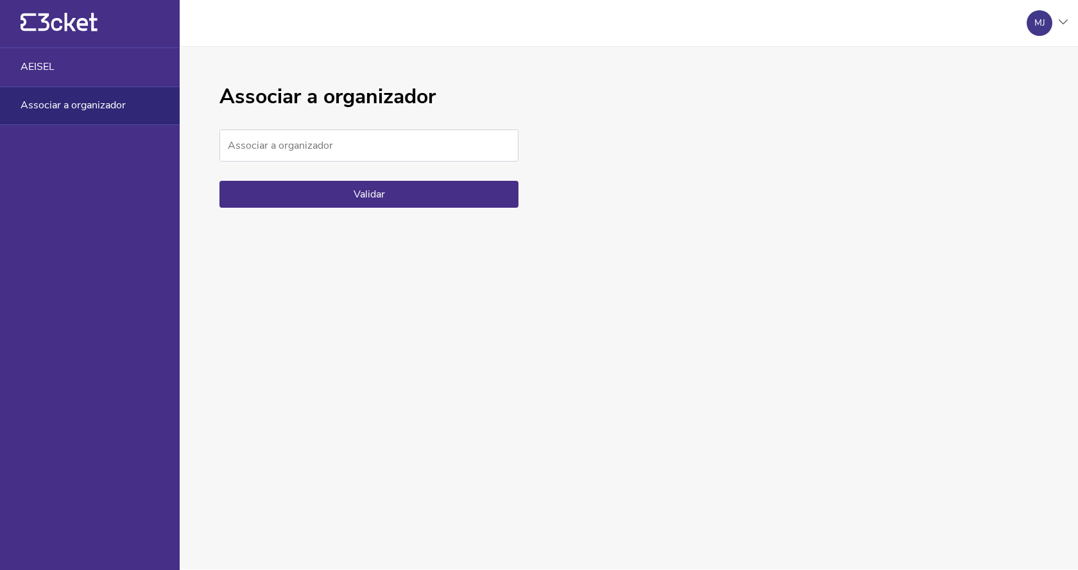 This screenshot has height=570, width=1078. Describe the element at coordinates (369, 146) in the screenshot. I see `input: Associar a organizador` at that location.